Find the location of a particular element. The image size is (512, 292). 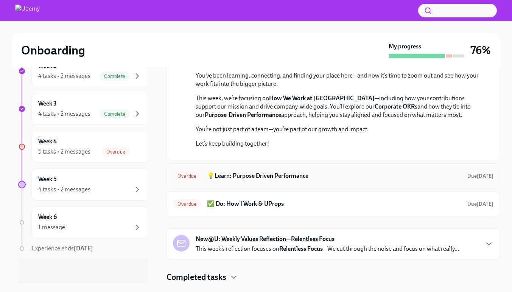

a: Week 61 message is located at coordinates (83, 223).